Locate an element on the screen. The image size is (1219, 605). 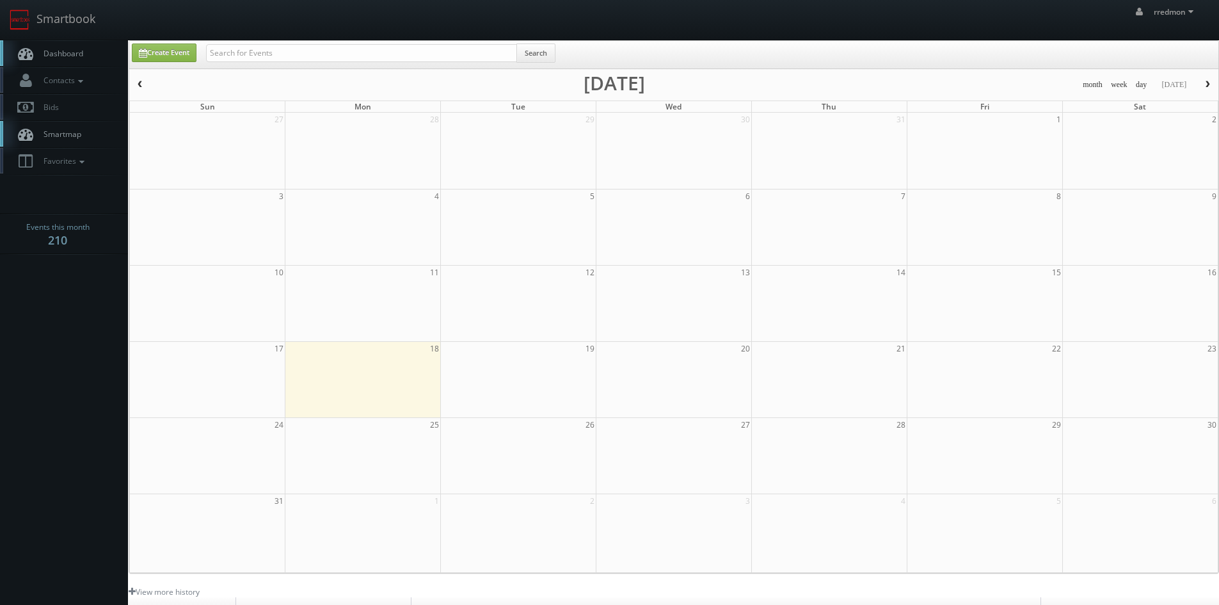
a: View more history is located at coordinates (164, 591).